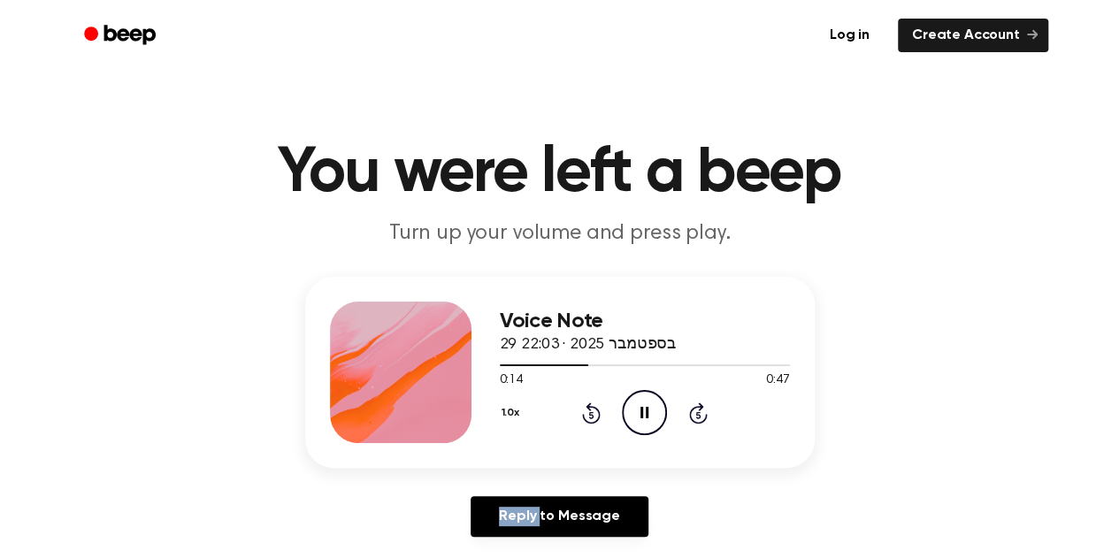 The image size is (1119, 558). Describe the element at coordinates (778, 380) in the screenshot. I see `span: 0:47` at that location.